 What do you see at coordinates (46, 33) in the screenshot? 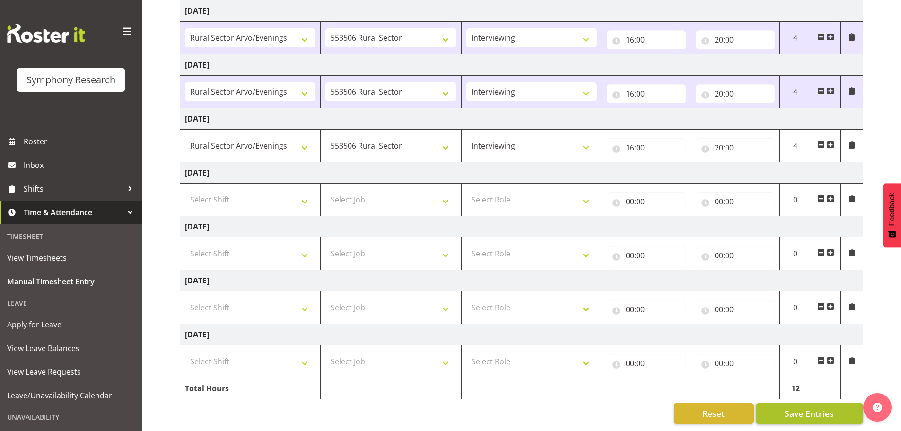
I see `img: Rosterit website logo` at bounding box center [46, 33].